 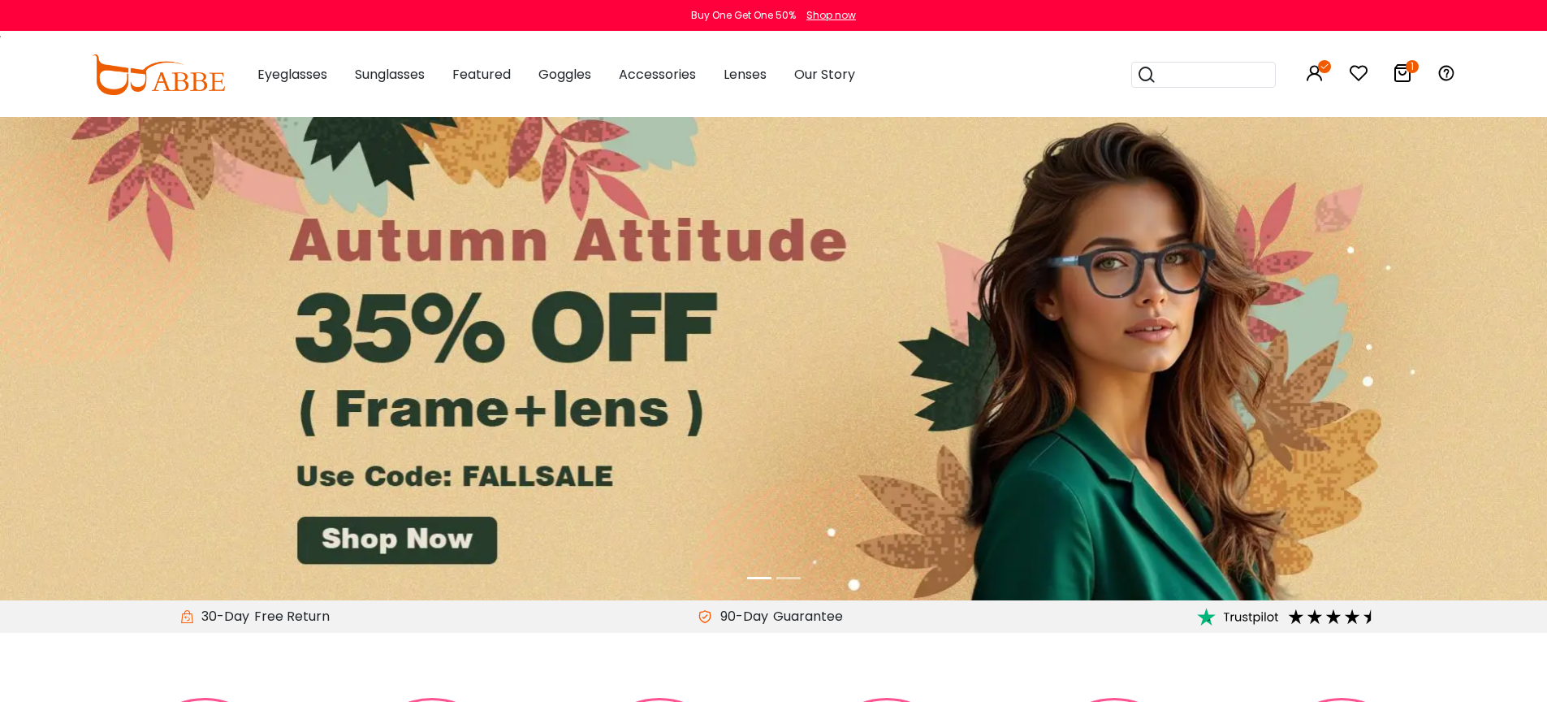 What do you see at coordinates (827, 15) in the screenshot?
I see `a: Shop now` at bounding box center [827, 15].